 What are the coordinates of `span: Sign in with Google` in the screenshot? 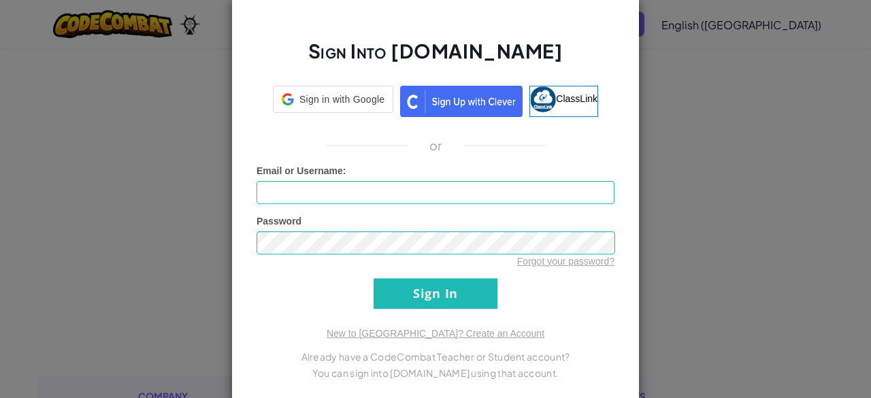 It's located at (342, 99).